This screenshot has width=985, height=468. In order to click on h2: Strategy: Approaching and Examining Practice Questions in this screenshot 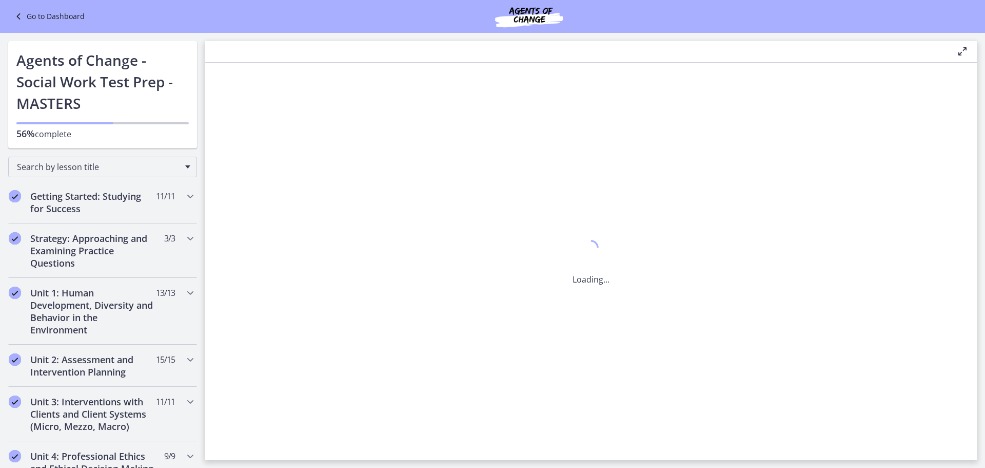, I will do `click(93, 250)`.